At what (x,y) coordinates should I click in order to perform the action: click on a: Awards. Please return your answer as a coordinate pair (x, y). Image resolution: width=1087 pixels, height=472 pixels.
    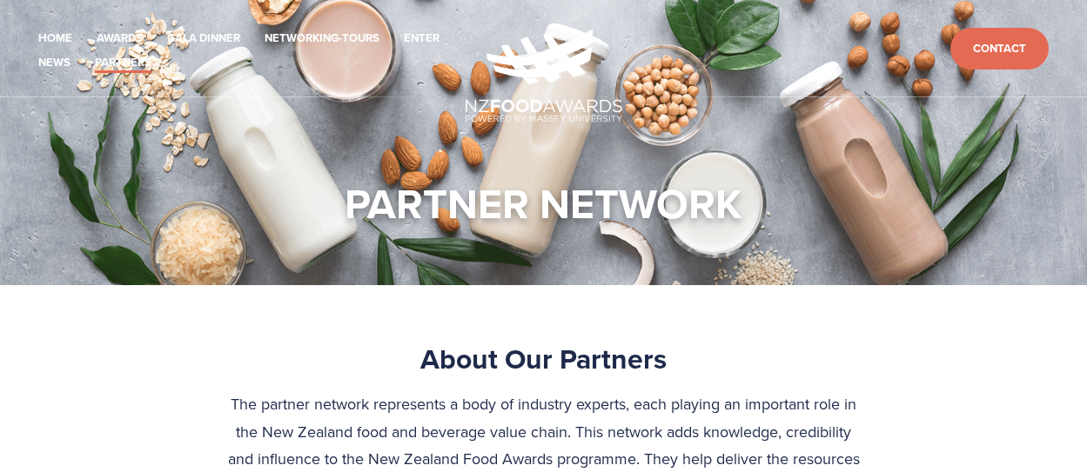
    Looking at the image, I should click on (119, 38).